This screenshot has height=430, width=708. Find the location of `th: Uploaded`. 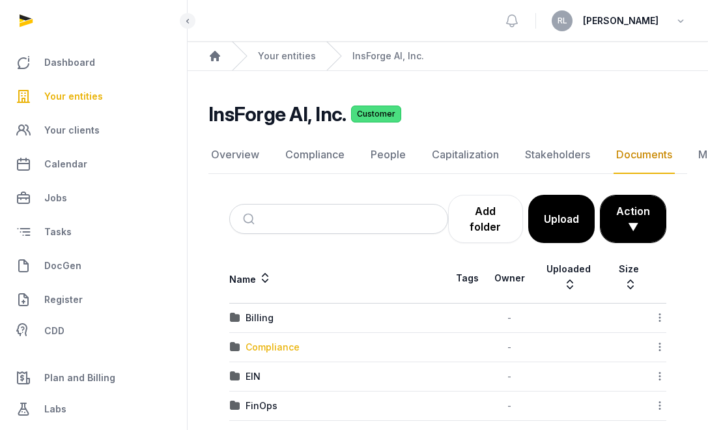

th: Uploaded is located at coordinates (568, 278).